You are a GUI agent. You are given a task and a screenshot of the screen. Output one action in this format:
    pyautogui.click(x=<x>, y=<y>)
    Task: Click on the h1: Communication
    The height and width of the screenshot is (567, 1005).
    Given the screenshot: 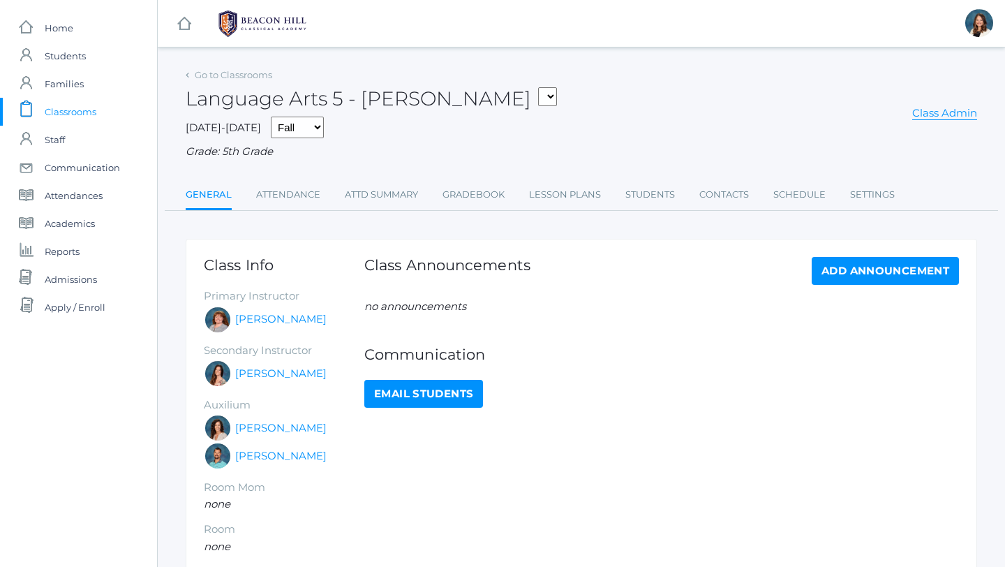 What is the action you would take?
    pyautogui.click(x=662, y=354)
    